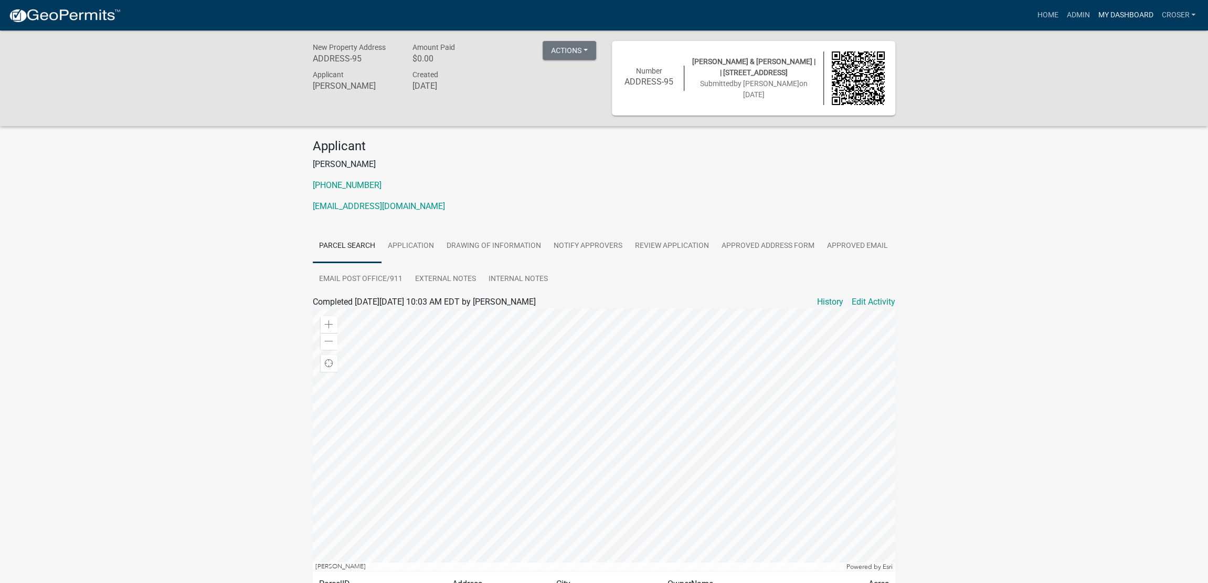  What do you see at coordinates (518, 279) in the screenshot?
I see `a: Internal Notes` at bounding box center [518, 279].